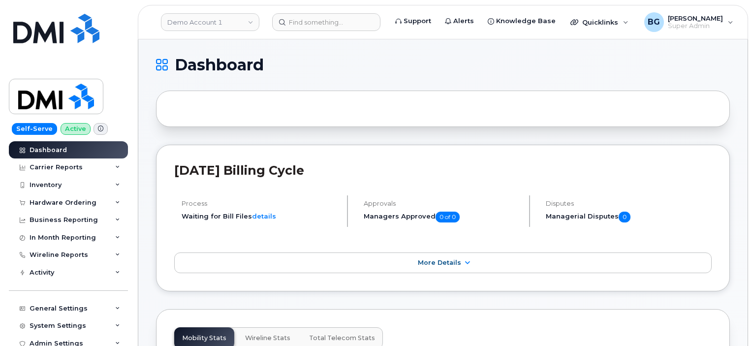  What do you see at coordinates (440, 262) in the screenshot?
I see `span: More Details` at bounding box center [440, 262].